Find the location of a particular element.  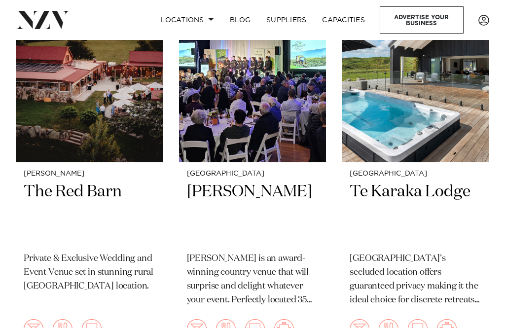

a: SUPPLIERS is located at coordinates (286, 20).